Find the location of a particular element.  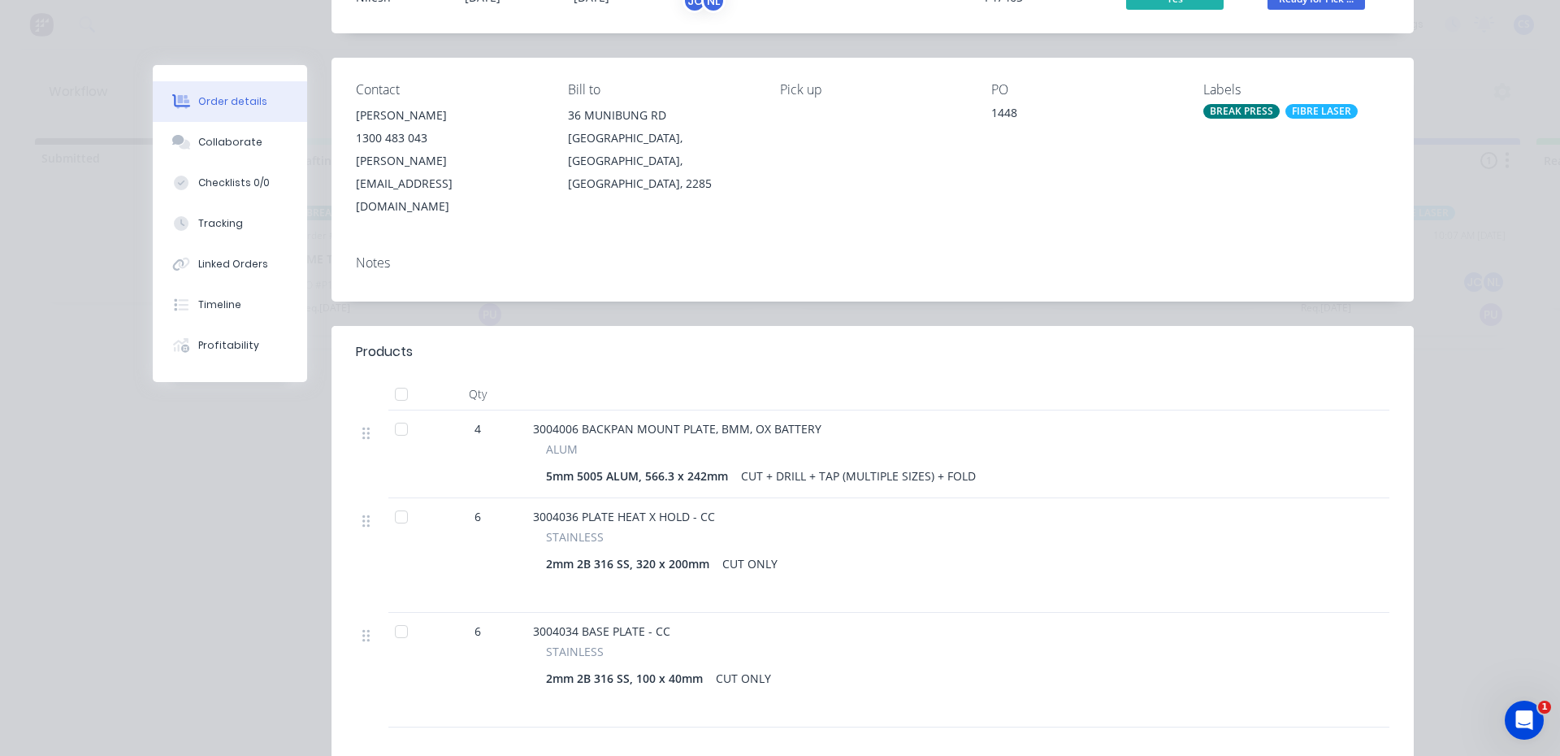

div: Pick up is located at coordinates (873, 89).